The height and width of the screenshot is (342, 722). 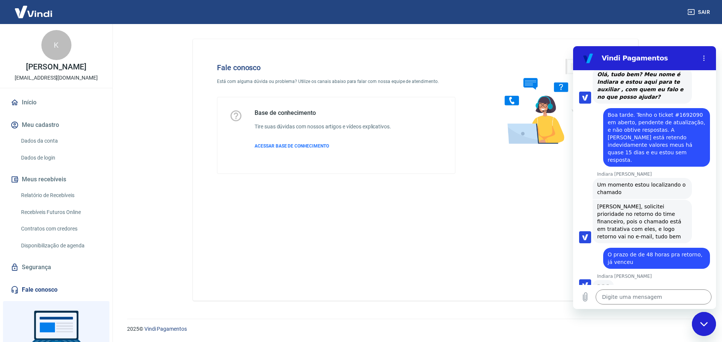 What do you see at coordinates (48, 47) in the screenshot?
I see `div: Domínio` at bounding box center [48, 47].